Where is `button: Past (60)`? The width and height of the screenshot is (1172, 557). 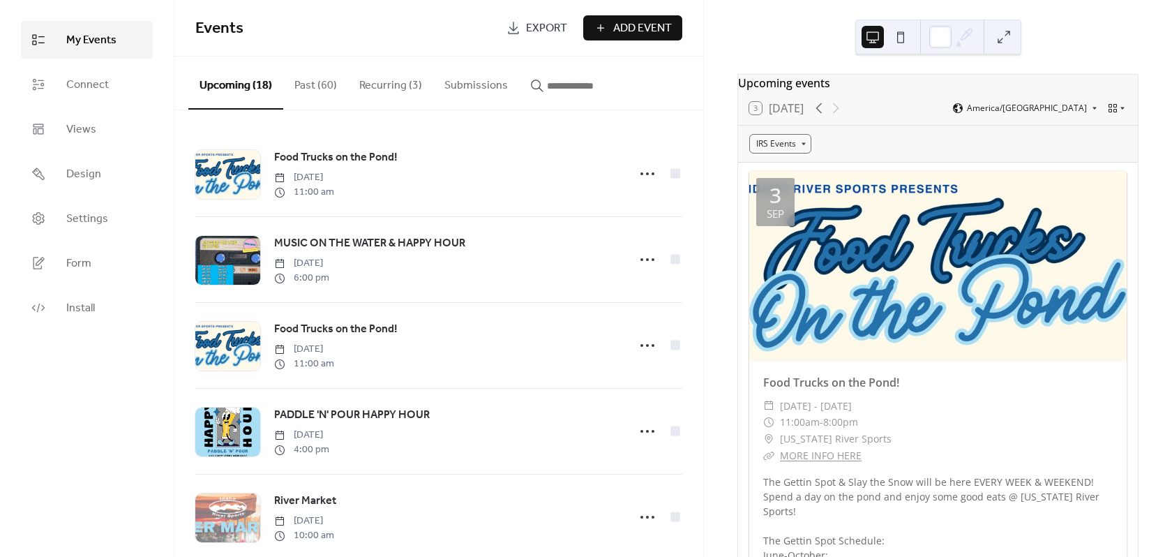 button: Past (60) is located at coordinates (315, 82).